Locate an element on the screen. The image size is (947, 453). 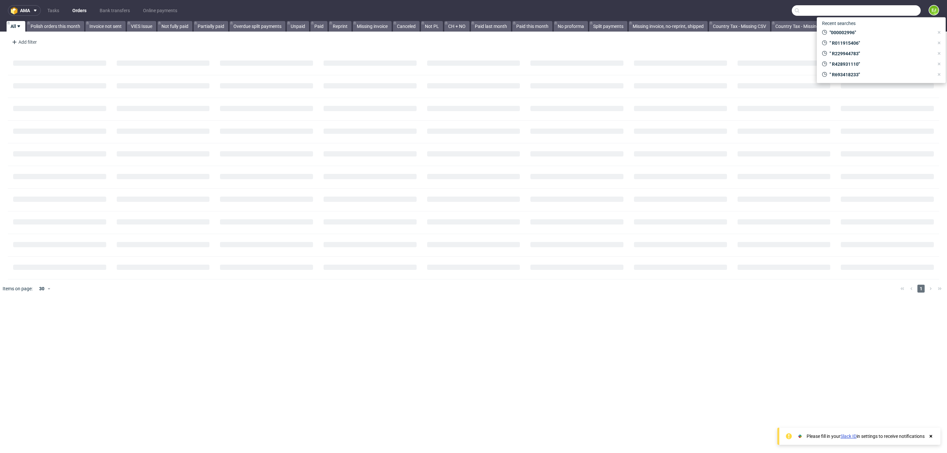
button: ama is located at coordinates (24, 11).